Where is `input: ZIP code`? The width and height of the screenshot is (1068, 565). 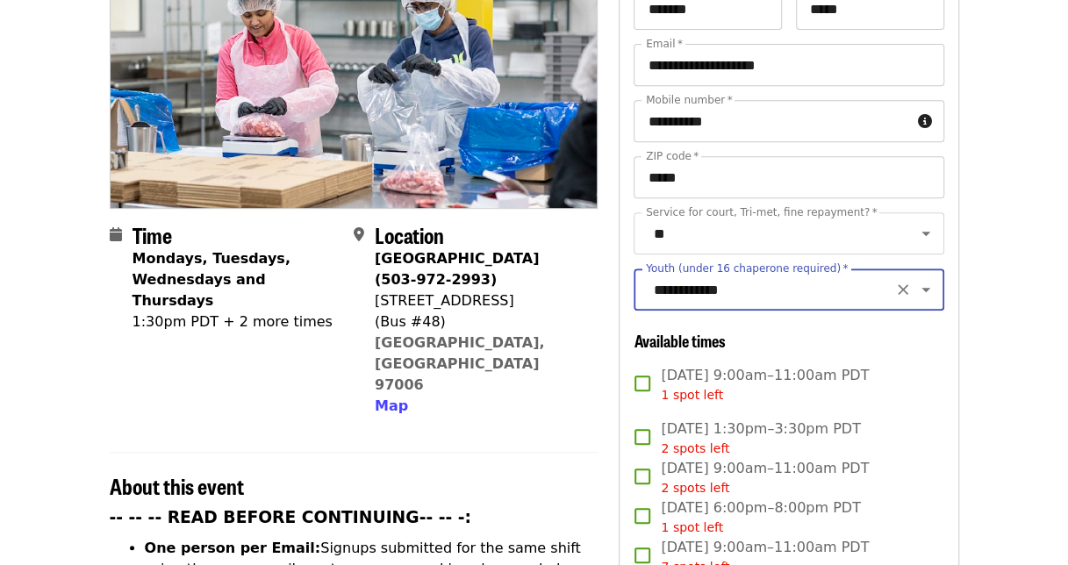
input: ZIP code is located at coordinates (788, 177).